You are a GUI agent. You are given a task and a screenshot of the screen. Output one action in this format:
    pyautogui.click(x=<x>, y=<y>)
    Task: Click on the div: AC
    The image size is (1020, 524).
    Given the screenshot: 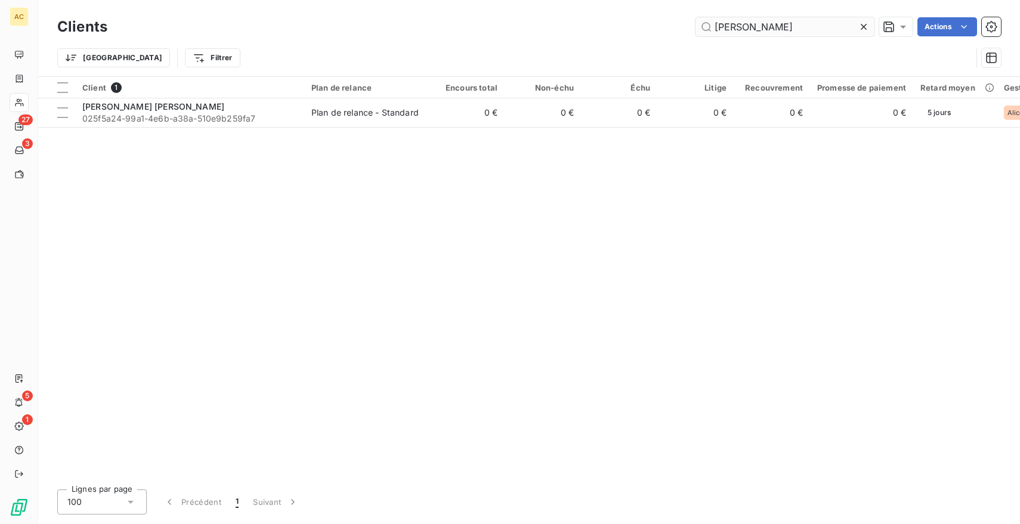 What is the action you would take?
    pyautogui.click(x=19, y=17)
    